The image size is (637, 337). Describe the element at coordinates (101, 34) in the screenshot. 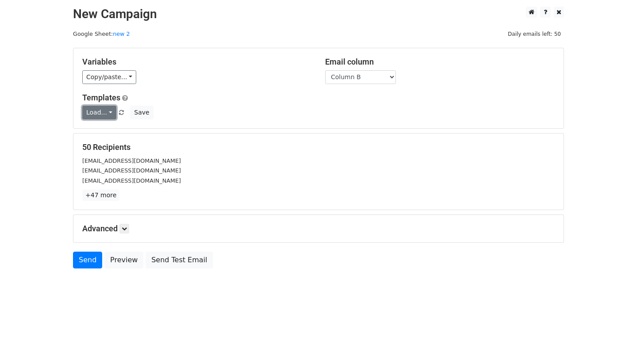

I see `small: Google Sheet:` at that location.